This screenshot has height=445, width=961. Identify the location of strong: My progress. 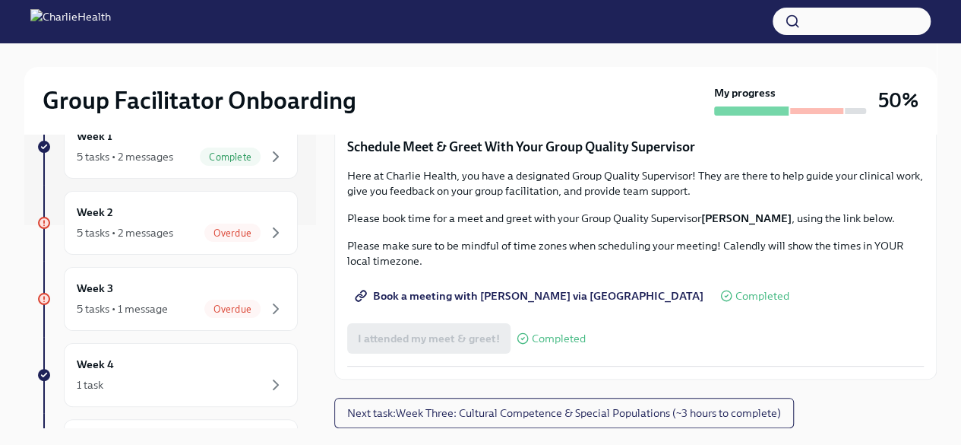
(745, 93).